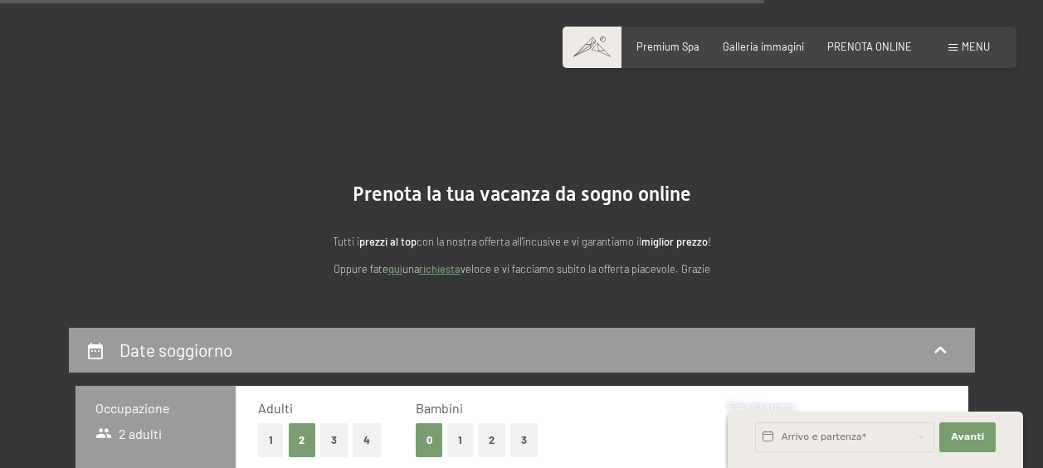  What do you see at coordinates (674, 241) in the screenshot?
I see `strong: miglior prezzo` at bounding box center [674, 241].